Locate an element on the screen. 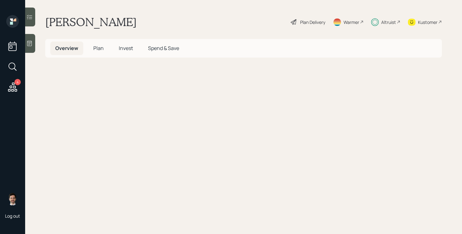 This screenshot has height=234, width=462. span: Overview is located at coordinates (67, 48).